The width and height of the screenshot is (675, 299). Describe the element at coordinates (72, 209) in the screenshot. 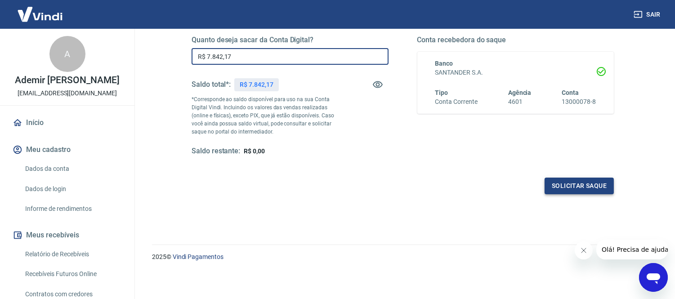

I see `a: Informe de rendimentos` at that location.